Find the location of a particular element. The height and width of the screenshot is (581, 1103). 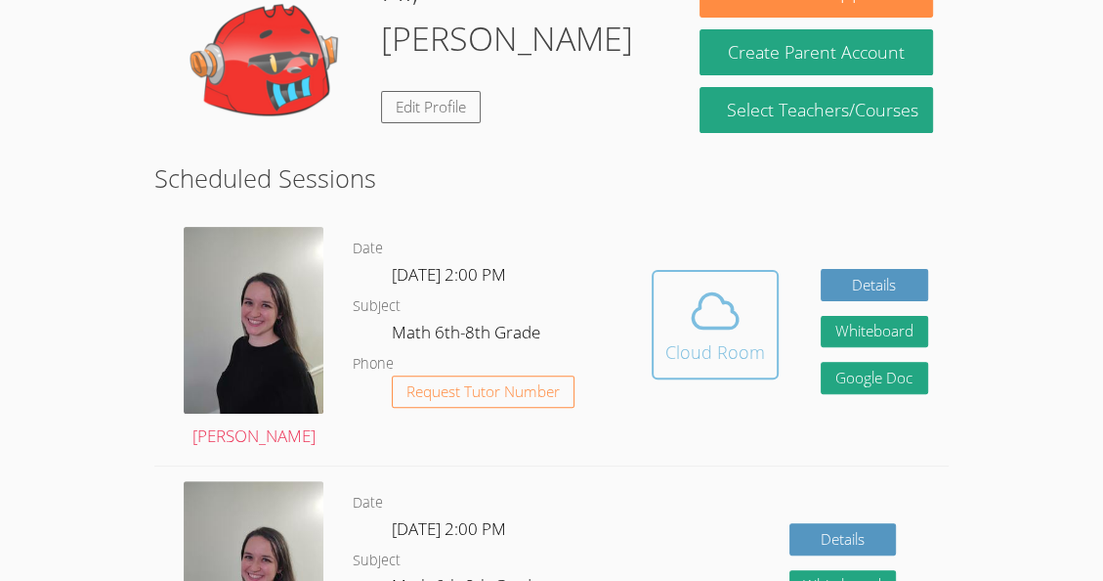

a: Edit Profile is located at coordinates (431, 107).